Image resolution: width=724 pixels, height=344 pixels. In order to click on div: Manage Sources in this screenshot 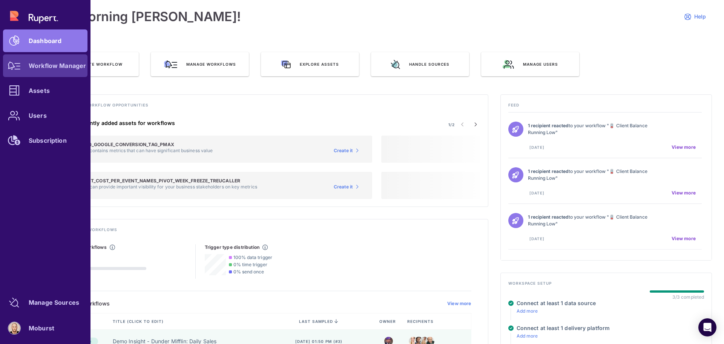, I will do `click(54, 302)`.